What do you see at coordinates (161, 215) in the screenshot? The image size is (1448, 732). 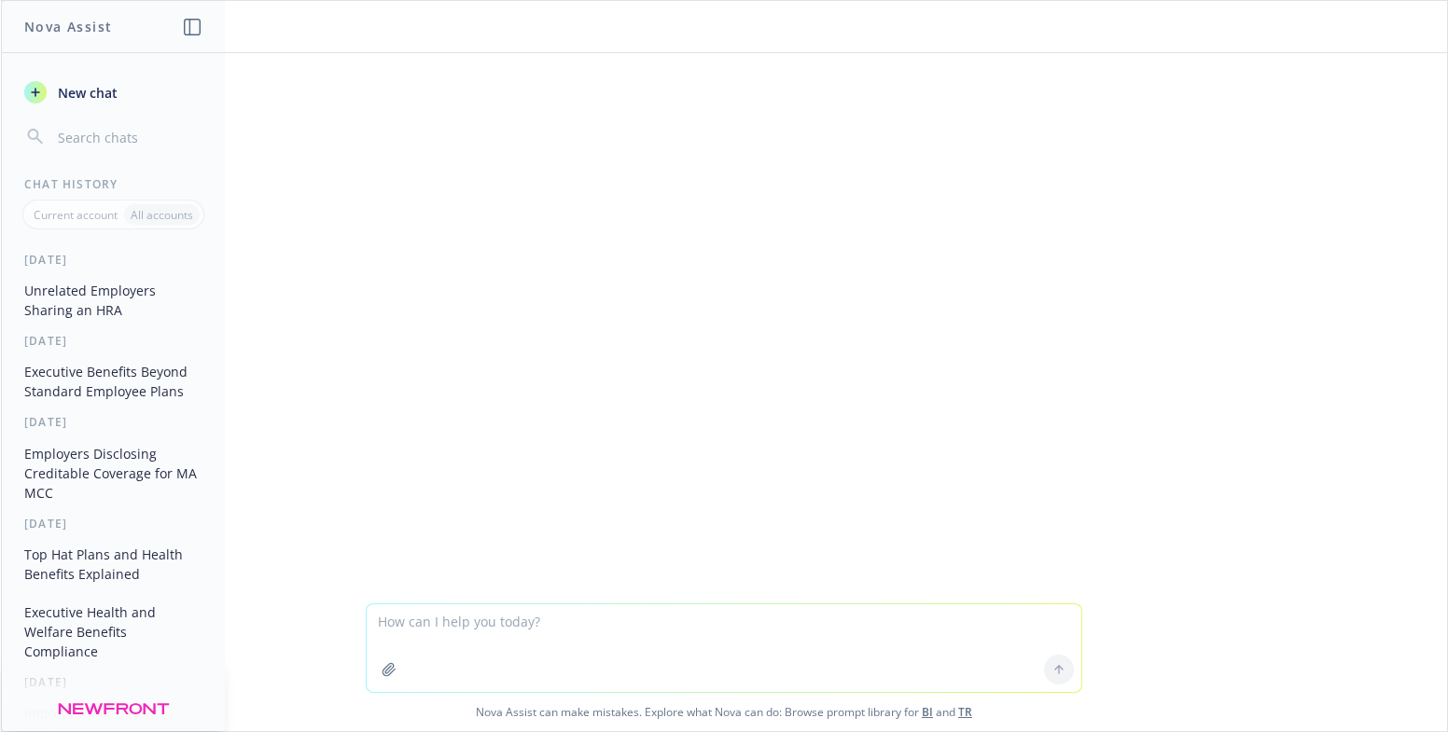 I see `p: All accounts` at bounding box center [161, 215].